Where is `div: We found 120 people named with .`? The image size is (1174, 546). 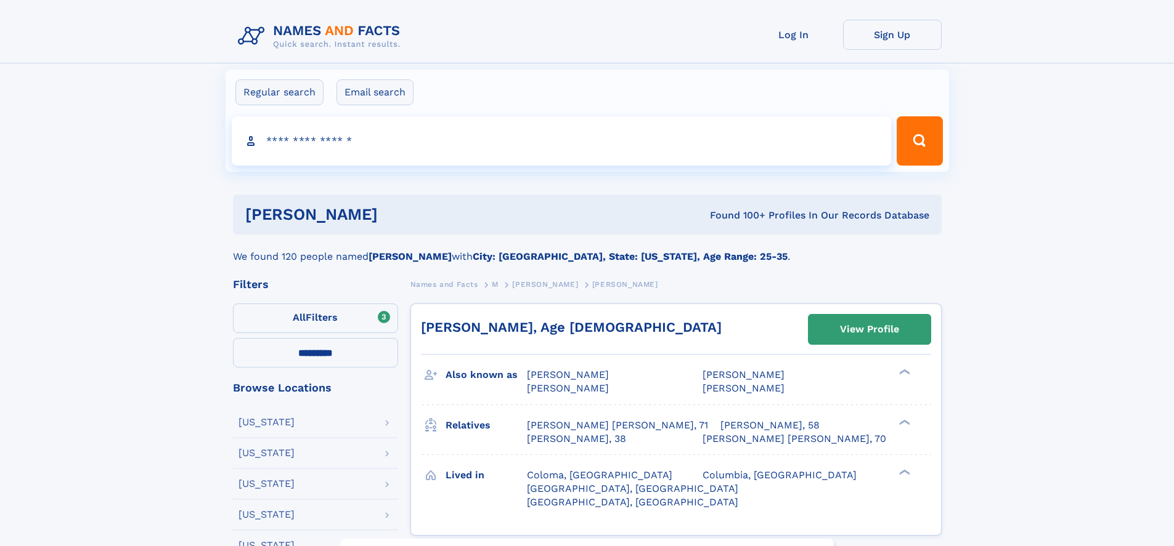
div: We found 120 people named with . is located at coordinates (587, 250).